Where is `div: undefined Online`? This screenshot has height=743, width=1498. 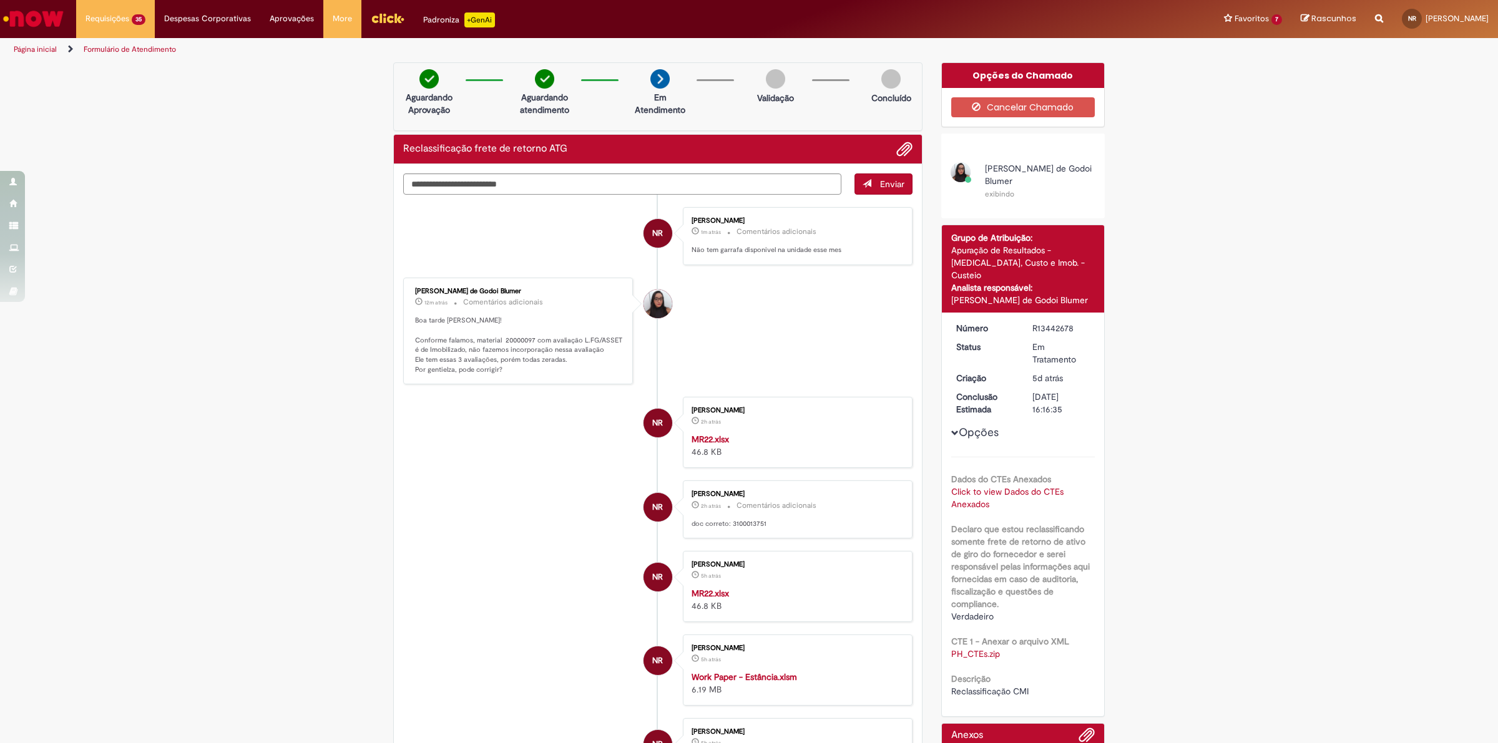
div: undefined Online is located at coordinates (658, 304).